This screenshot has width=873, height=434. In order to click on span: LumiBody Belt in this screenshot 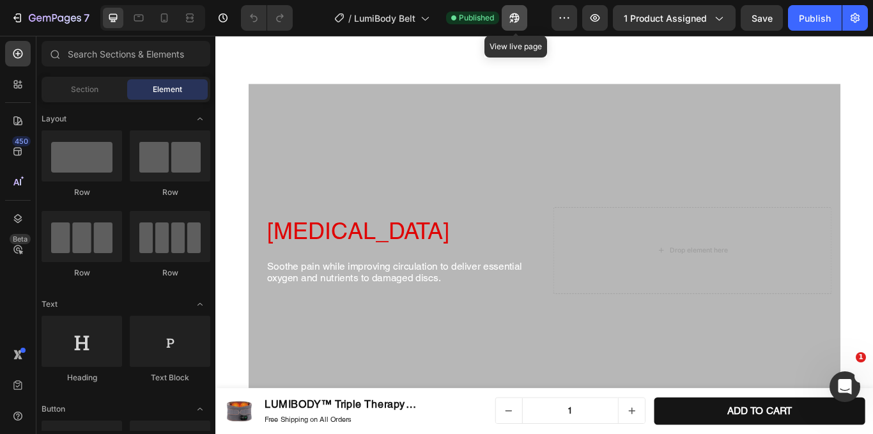, I will do `click(385, 18)`.